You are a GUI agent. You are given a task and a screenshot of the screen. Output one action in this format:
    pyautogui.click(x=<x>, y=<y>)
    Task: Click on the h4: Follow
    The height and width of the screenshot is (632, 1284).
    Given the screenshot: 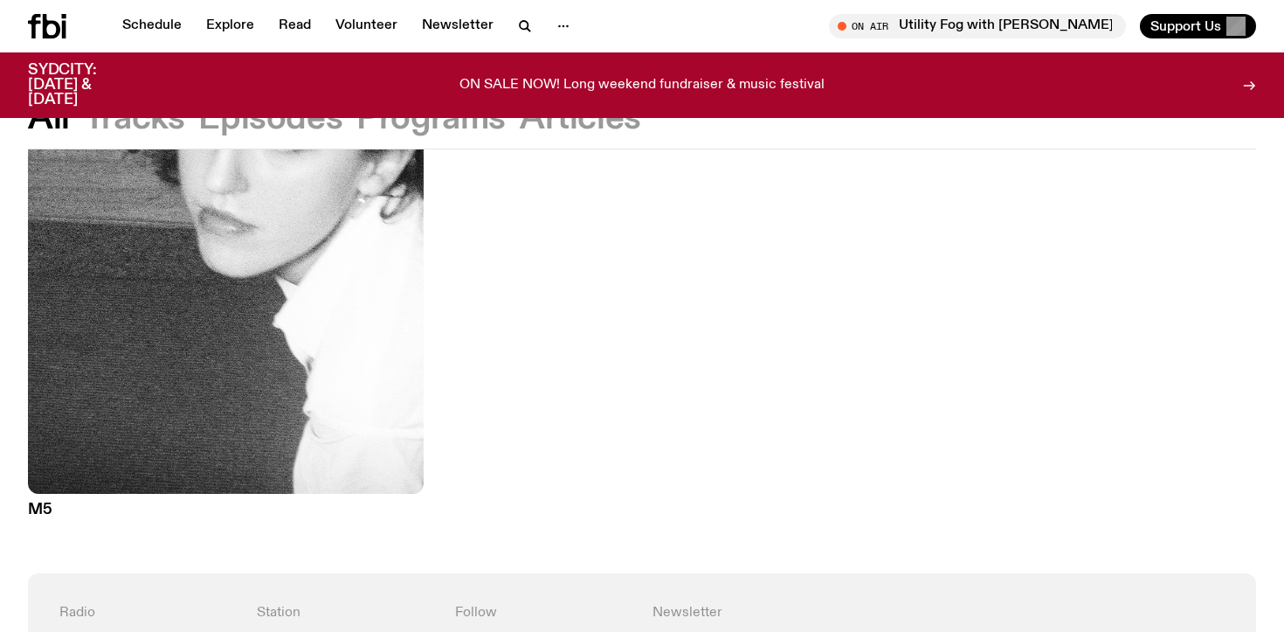 What is the action you would take?
    pyautogui.click(x=543, y=613)
    